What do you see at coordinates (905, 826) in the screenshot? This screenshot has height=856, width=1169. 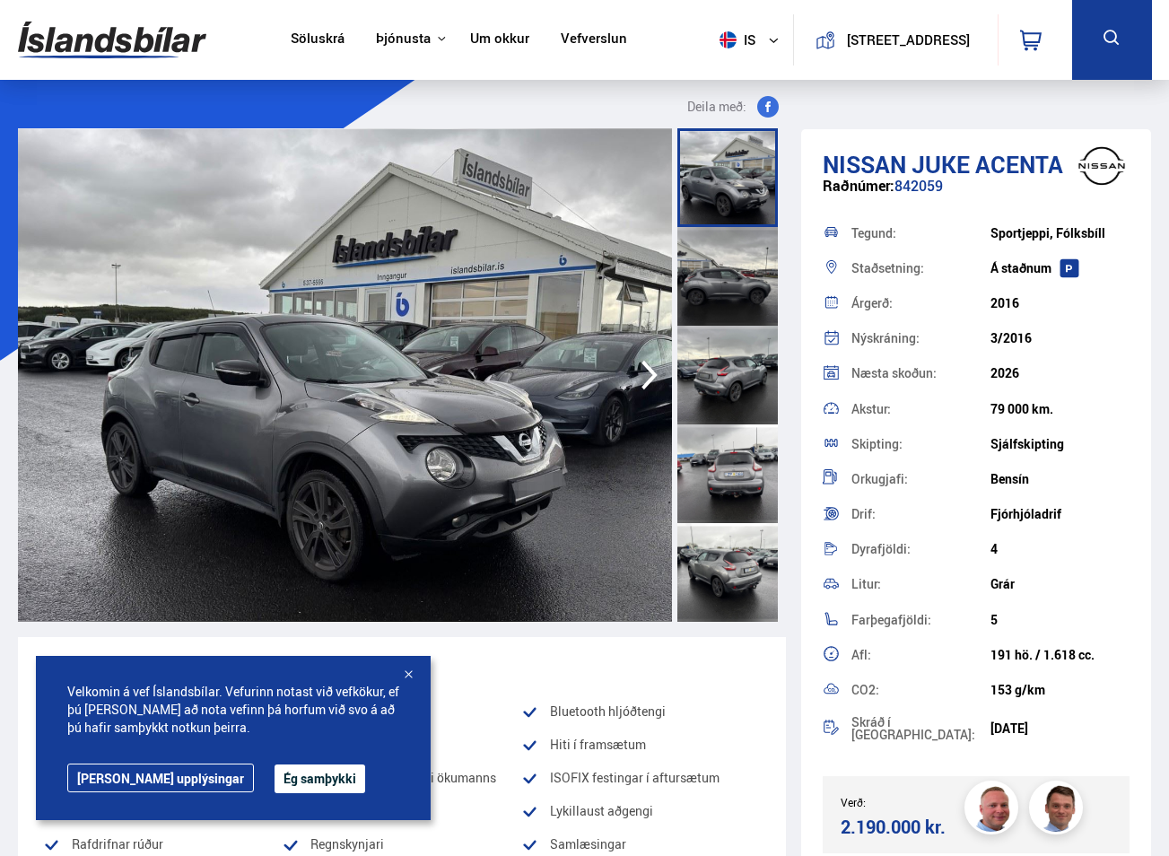 I see `div: 2.190.000 kr.` at bounding box center [905, 826].